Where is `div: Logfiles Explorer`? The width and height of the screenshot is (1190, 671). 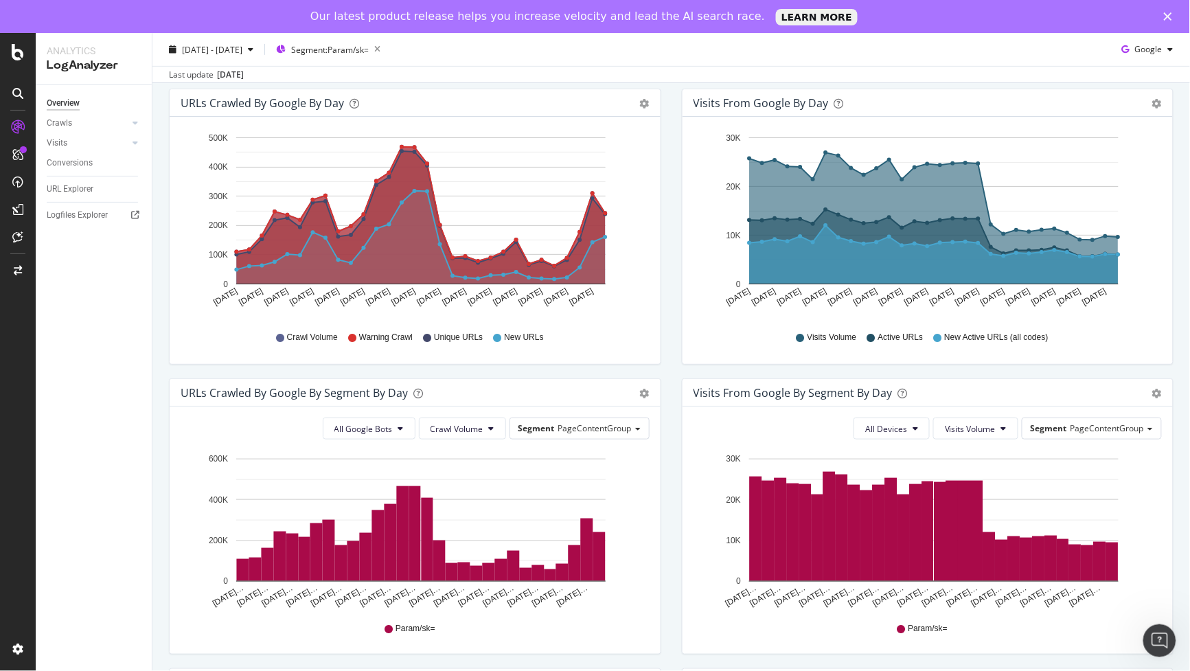 div: Logfiles Explorer is located at coordinates (77, 215).